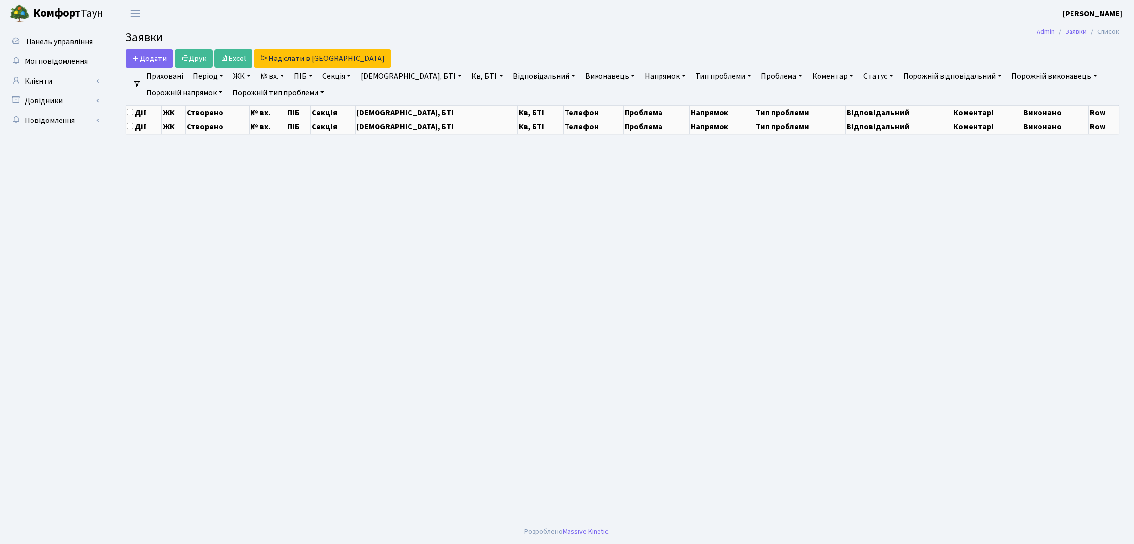  Describe the element at coordinates (723, 76) in the screenshot. I see `a: Тип проблеми` at that location.